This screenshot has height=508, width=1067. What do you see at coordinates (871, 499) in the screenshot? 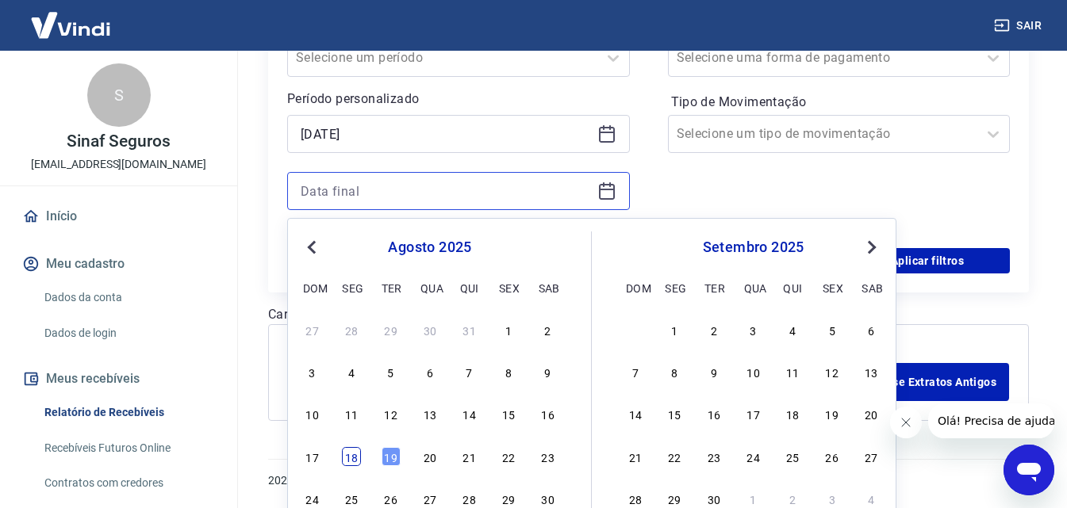
I see `div: Choose sábado, 4 de outubro de 2025` at bounding box center [871, 499].